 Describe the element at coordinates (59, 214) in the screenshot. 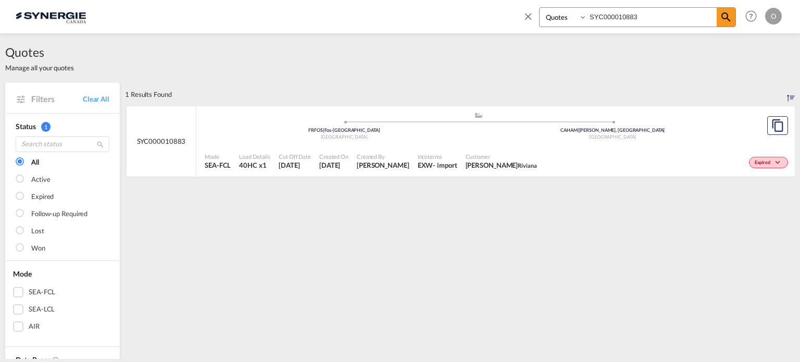

I see `div: Follow-up Required` at that location.